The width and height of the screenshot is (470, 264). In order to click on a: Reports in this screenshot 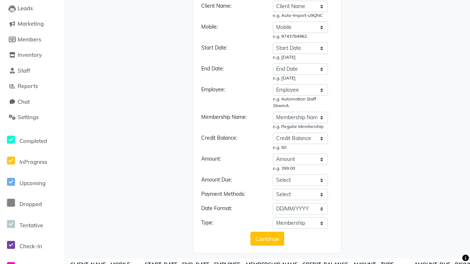, I will do `click(32, 86)`.